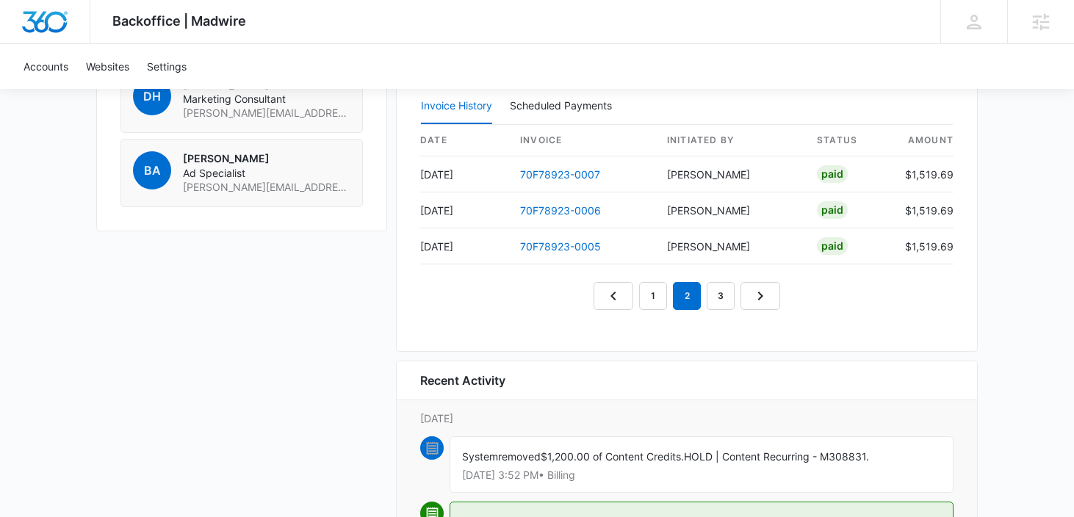 The image size is (1074, 517). Describe the element at coordinates (730, 140) in the screenshot. I see `th: Initiated By` at that location.